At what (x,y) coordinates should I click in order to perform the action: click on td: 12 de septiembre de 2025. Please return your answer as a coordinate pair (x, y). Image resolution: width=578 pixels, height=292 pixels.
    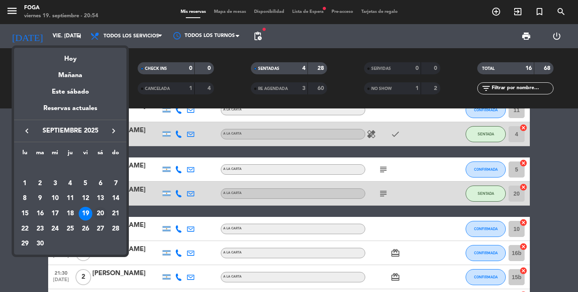
    Looking at the image, I should click on (86, 199).